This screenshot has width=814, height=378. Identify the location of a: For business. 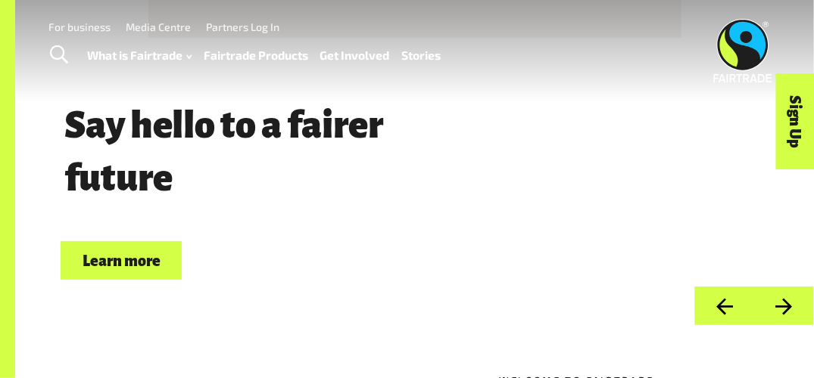
(79, 26).